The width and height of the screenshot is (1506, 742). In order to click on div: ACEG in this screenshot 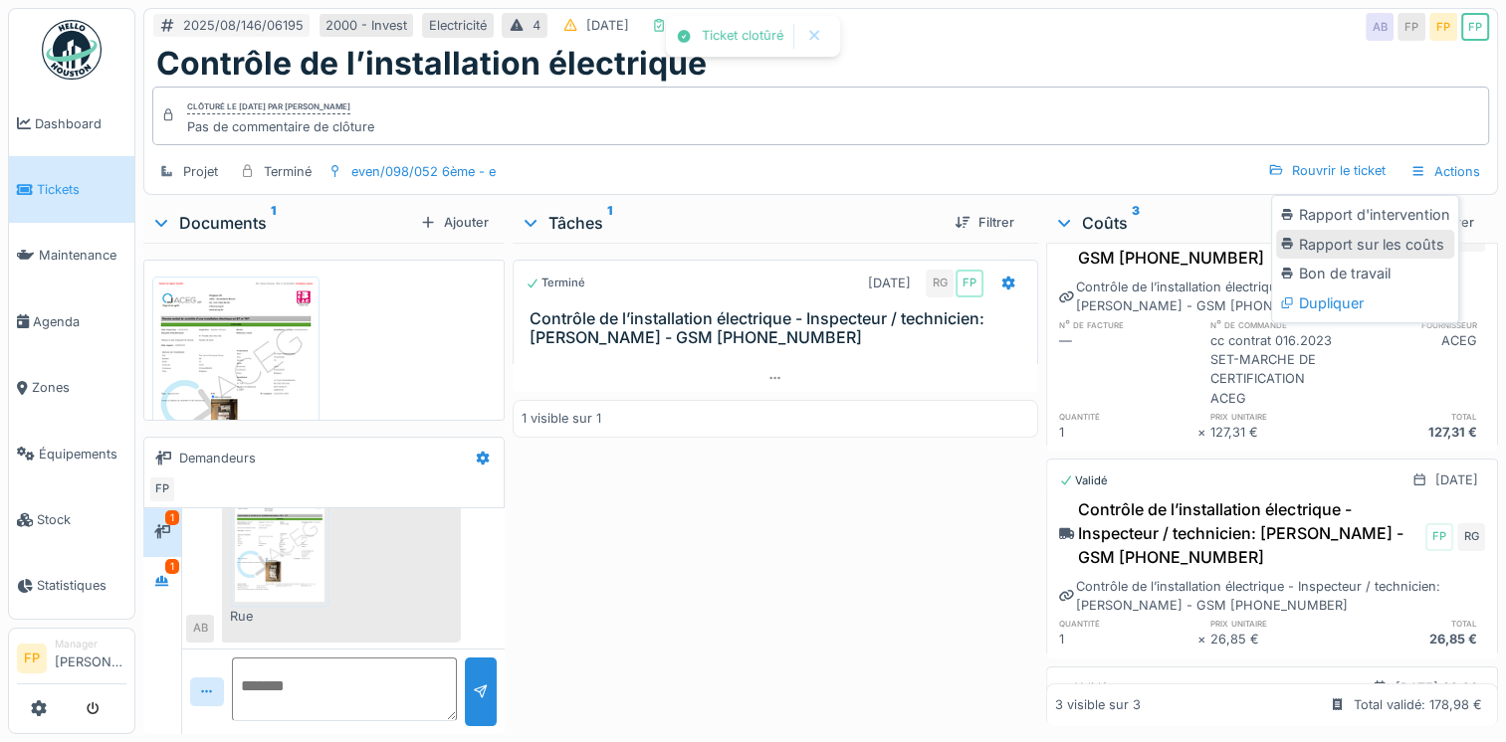, I will do `click(1416, 369)`.